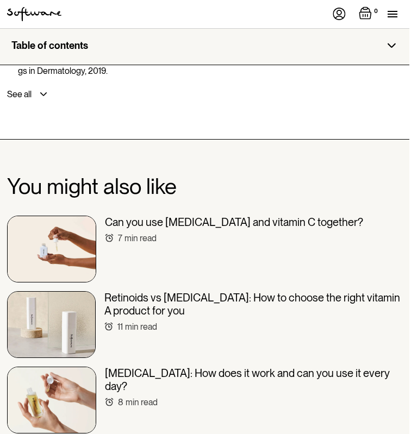 Image resolution: width=411 pixels, height=434 pixels. Describe the element at coordinates (369, 14) in the screenshot. I see `a: Open empty cart` at that location.